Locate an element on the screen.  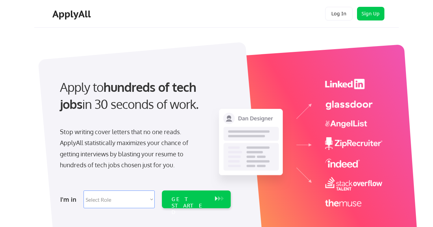
div: I'm in is located at coordinates (70, 200).